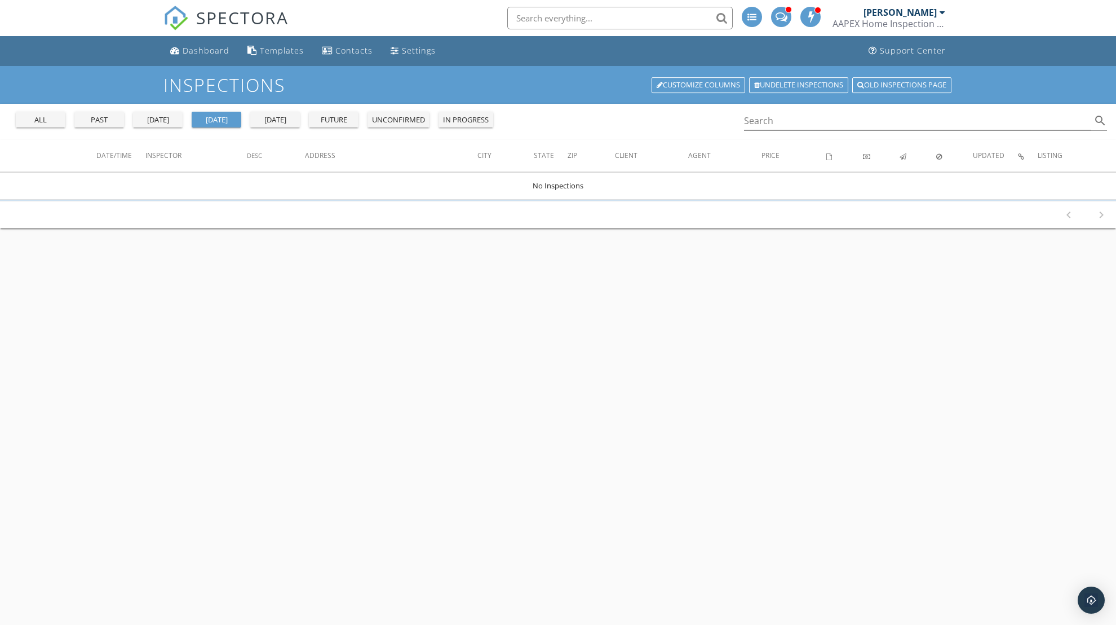 This screenshot has width=1116, height=625. I want to click on img: The Best Home Inspection Software - Spectora, so click(176, 18).